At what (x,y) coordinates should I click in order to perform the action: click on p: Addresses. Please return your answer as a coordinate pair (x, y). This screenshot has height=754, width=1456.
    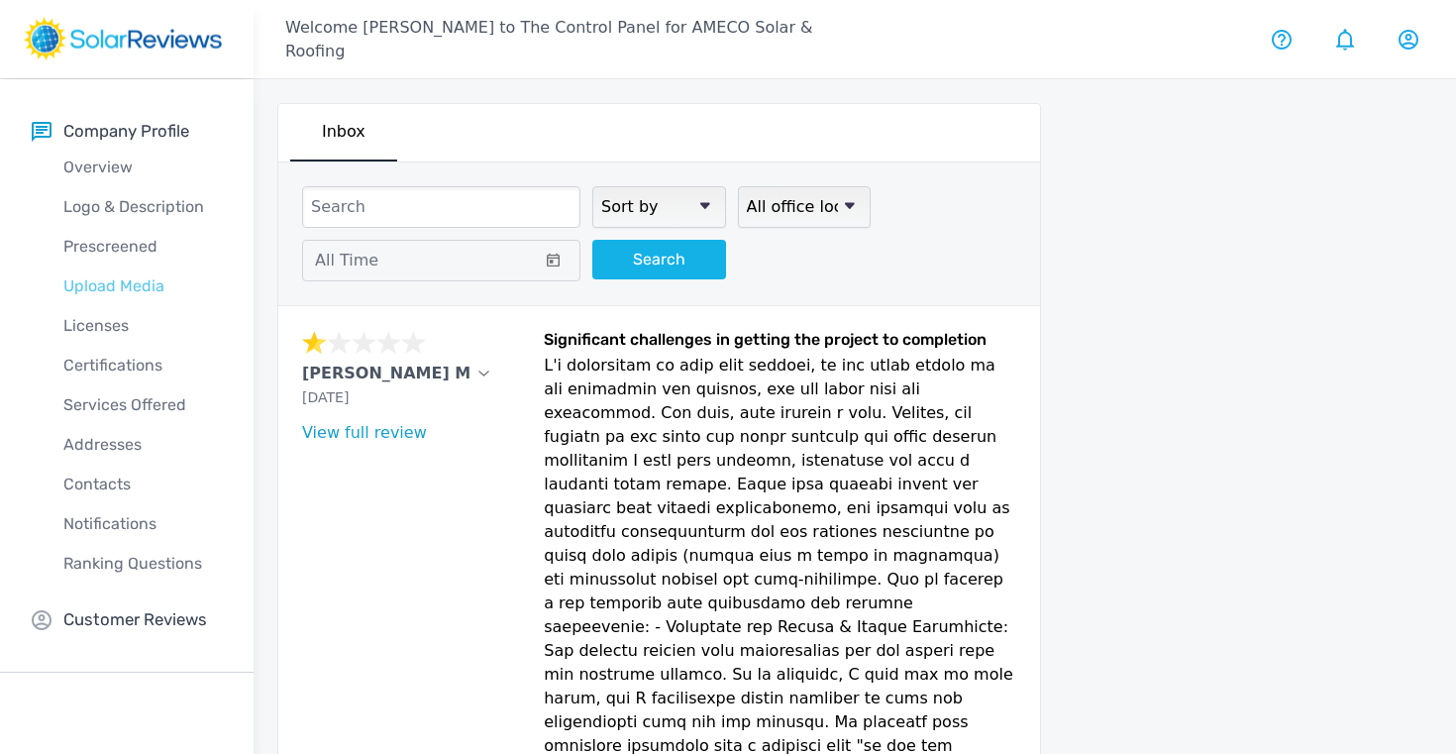
    Looking at the image, I should click on (143, 445).